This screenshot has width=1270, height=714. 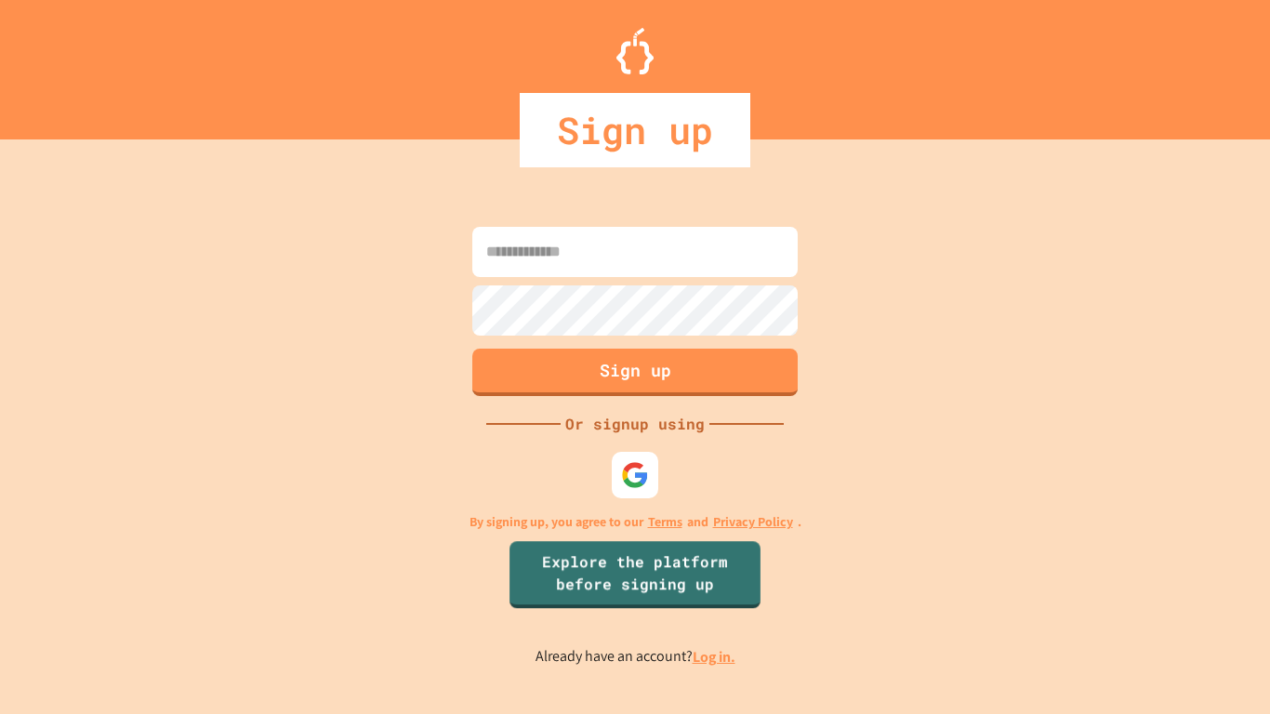 I want to click on img: Logo.svg, so click(x=635, y=51).